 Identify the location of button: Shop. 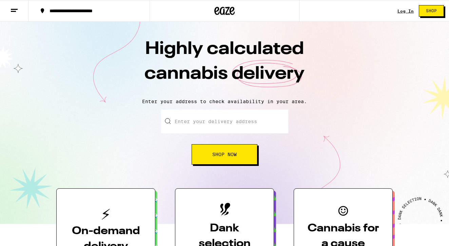
(431, 11).